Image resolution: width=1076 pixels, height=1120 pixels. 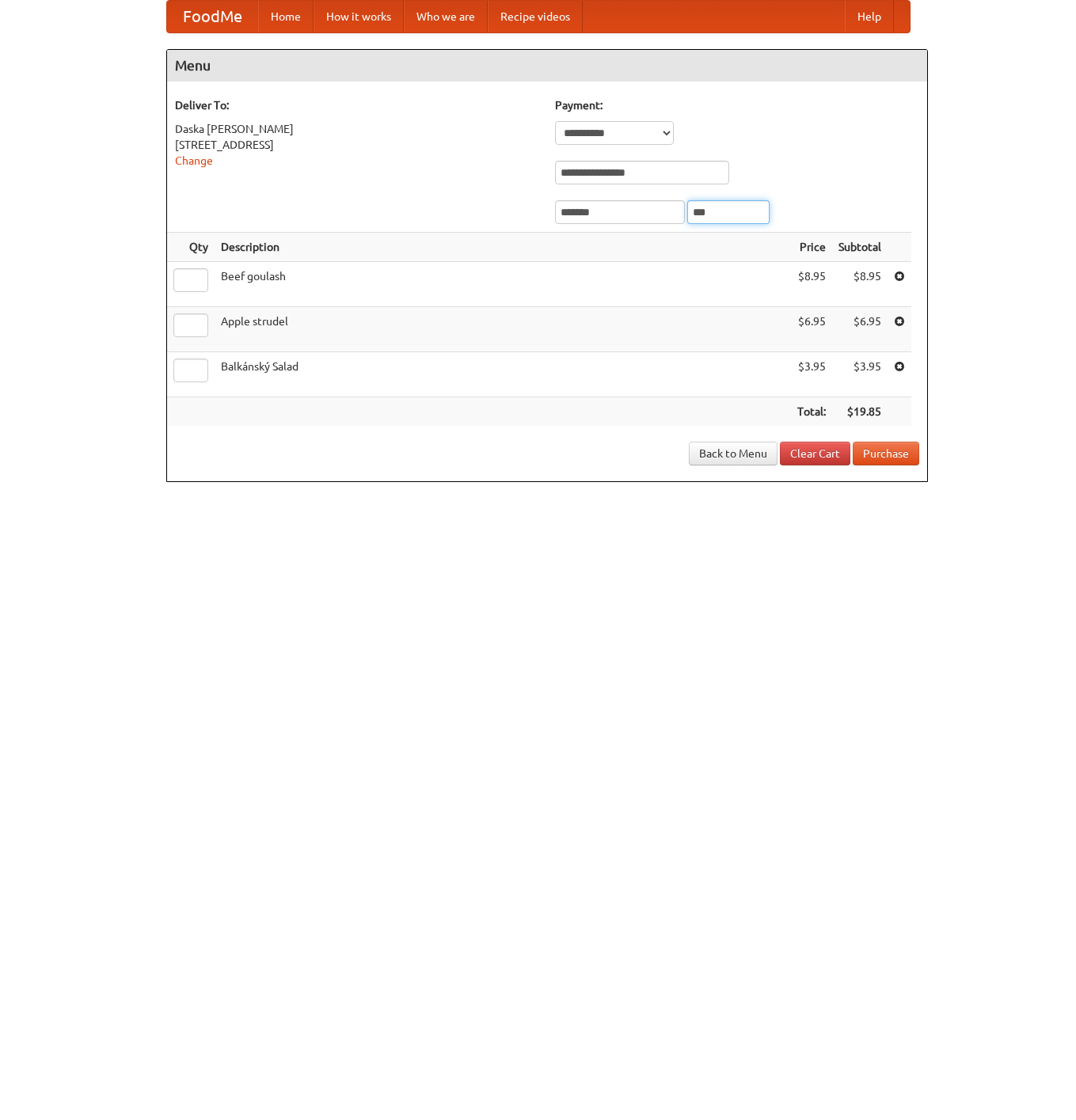 What do you see at coordinates (357, 105) in the screenshot?
I see `h5: Deliver To:` at bounding box center [357, 105].